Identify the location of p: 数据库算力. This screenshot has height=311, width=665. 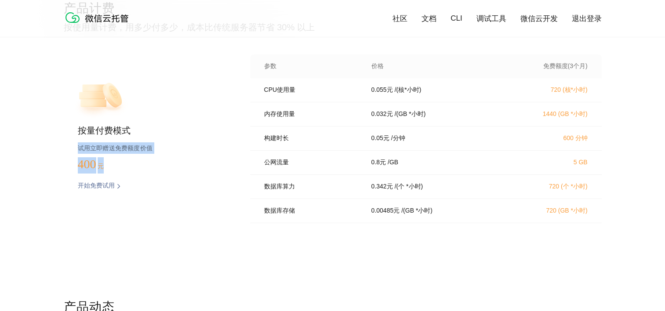
(312, 187).